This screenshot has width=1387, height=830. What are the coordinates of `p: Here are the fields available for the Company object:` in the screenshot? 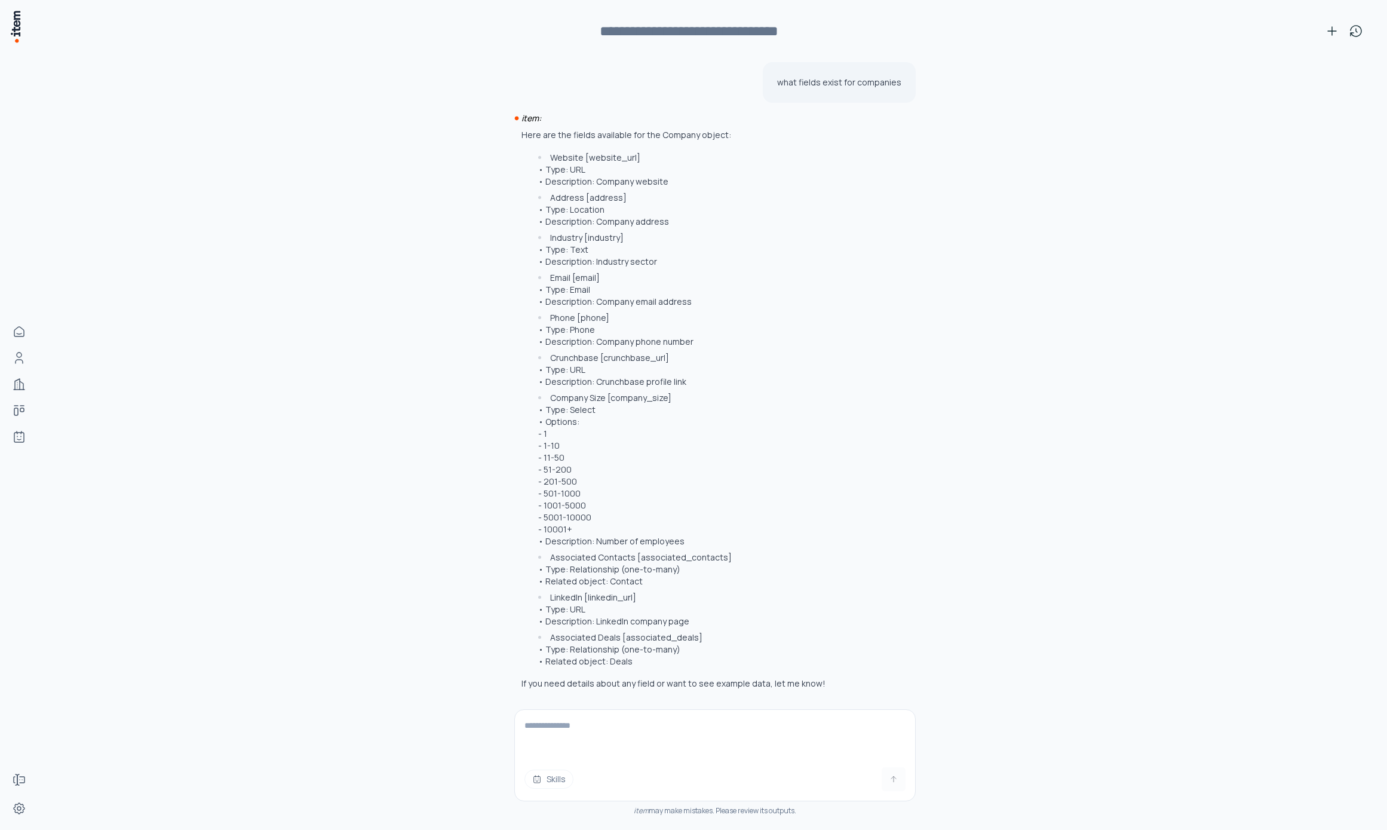 It's located at (683, 135).